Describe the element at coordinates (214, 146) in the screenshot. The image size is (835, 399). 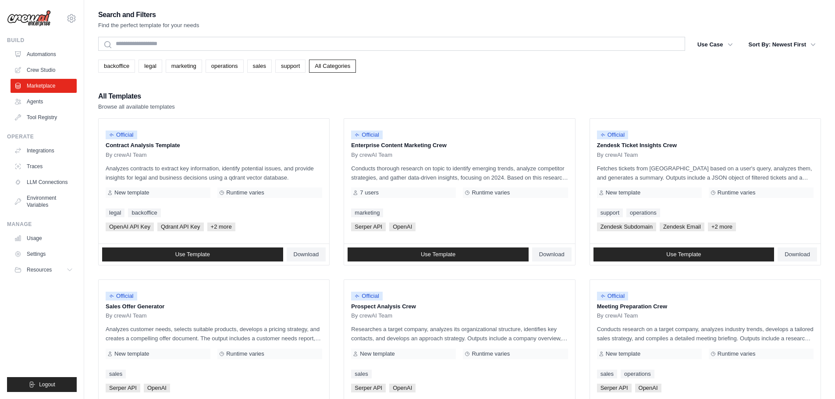
I see `p: Contract Analysis Template` at that location.